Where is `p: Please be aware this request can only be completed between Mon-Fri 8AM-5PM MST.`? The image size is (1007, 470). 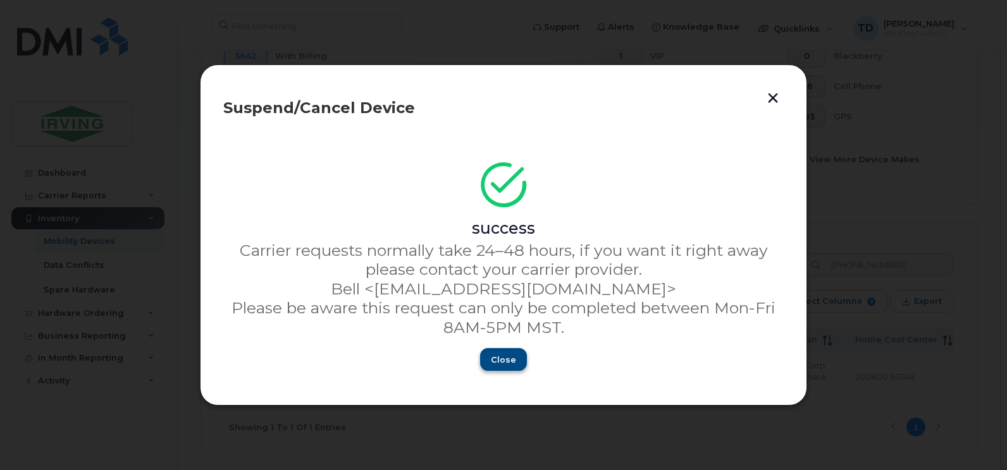 p: Please be aware this request can only be completed between Mon-Fri 8AM-5PM MST. is located at coordinates (503, 317).